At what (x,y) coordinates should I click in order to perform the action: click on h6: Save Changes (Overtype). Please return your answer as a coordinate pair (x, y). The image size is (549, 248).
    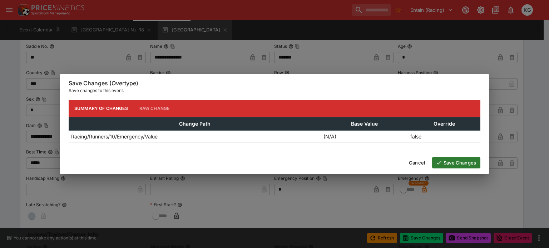
    Looking at the image, I should click on (274, 83).